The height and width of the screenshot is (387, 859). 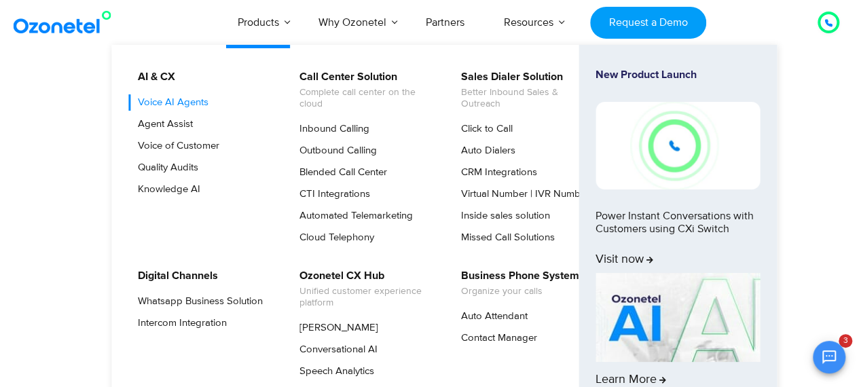 I want to click on span: Visit now, so click(x=624, y=260).